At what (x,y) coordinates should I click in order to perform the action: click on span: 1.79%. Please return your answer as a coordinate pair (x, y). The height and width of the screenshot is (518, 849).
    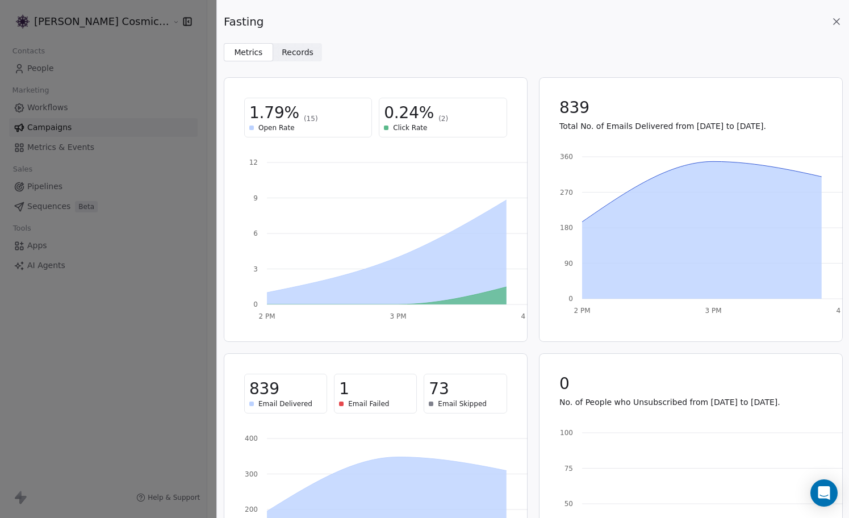
    Looking at the image, I should click on (274, 113).